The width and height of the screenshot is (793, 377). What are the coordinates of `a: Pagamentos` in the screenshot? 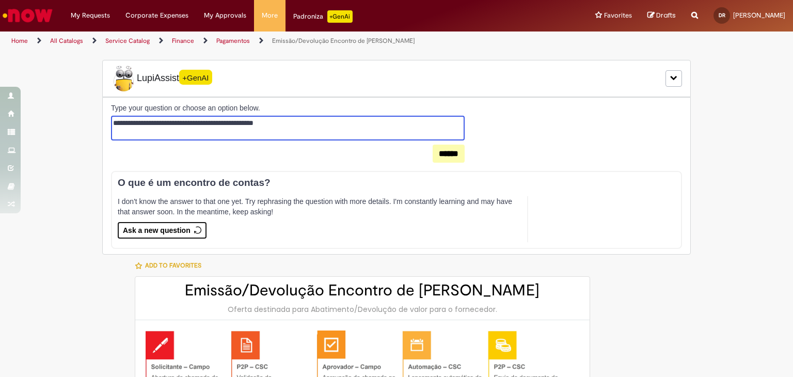 It's located at (233, 41).